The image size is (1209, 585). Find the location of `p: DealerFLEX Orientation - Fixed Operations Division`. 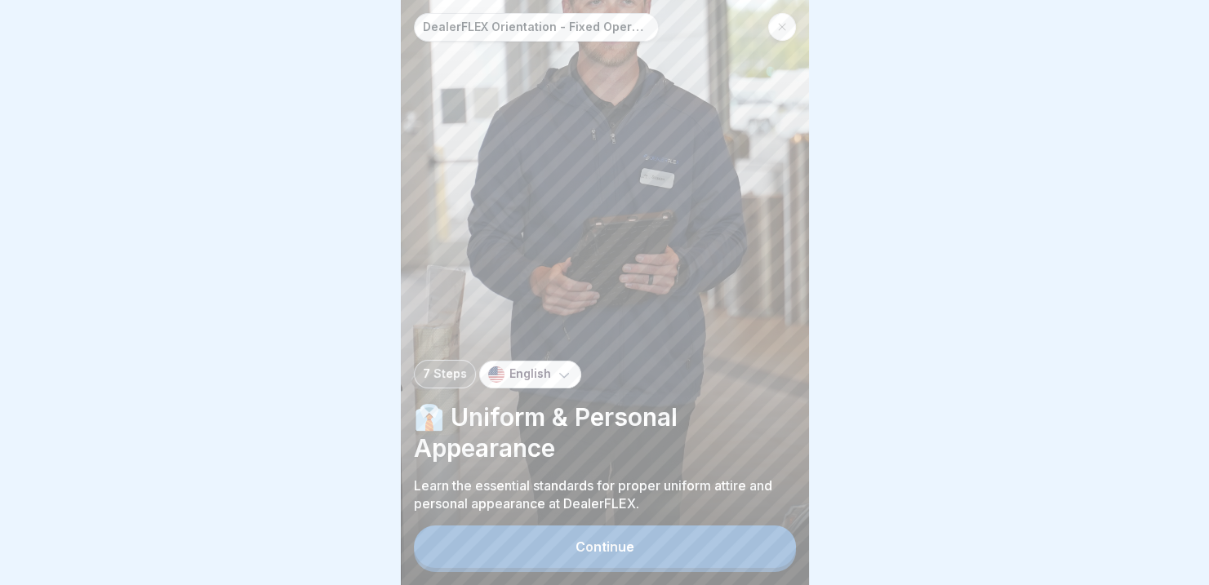

p: DealerFLEX Orientation - Fixed Operations Division is located at coordinates (536, 27).